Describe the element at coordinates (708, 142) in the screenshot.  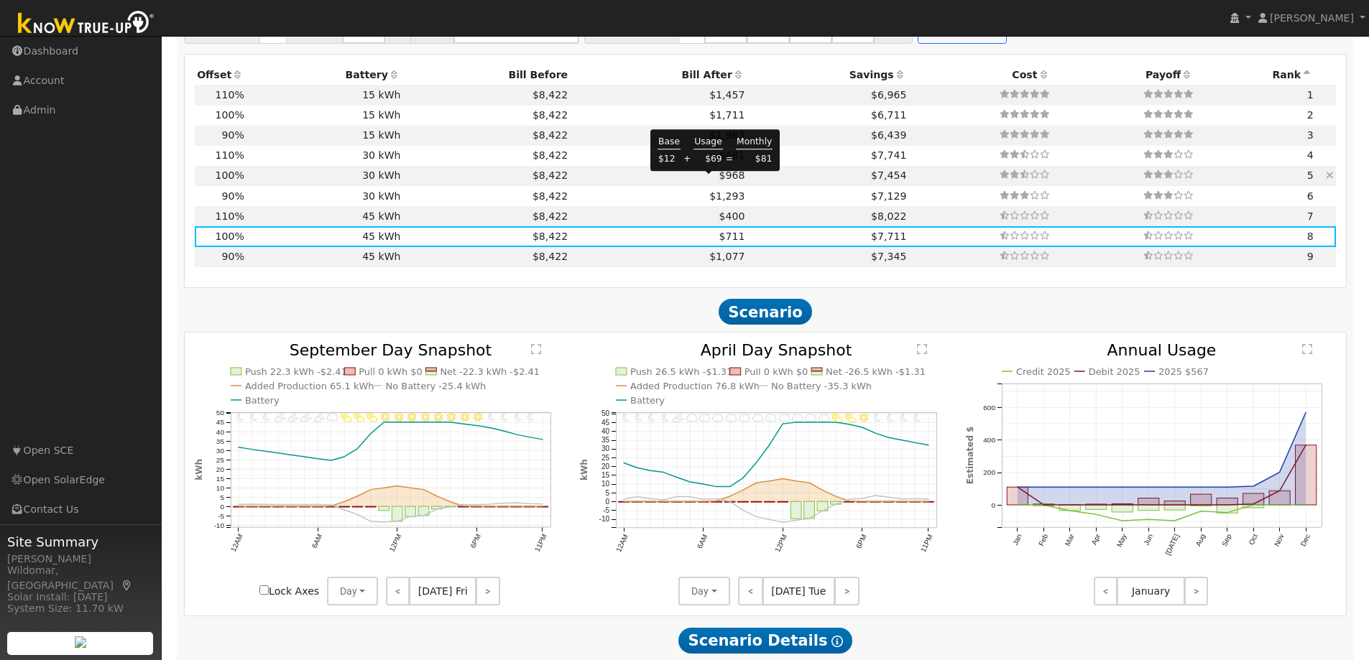
I see `td: Usage` at that location.